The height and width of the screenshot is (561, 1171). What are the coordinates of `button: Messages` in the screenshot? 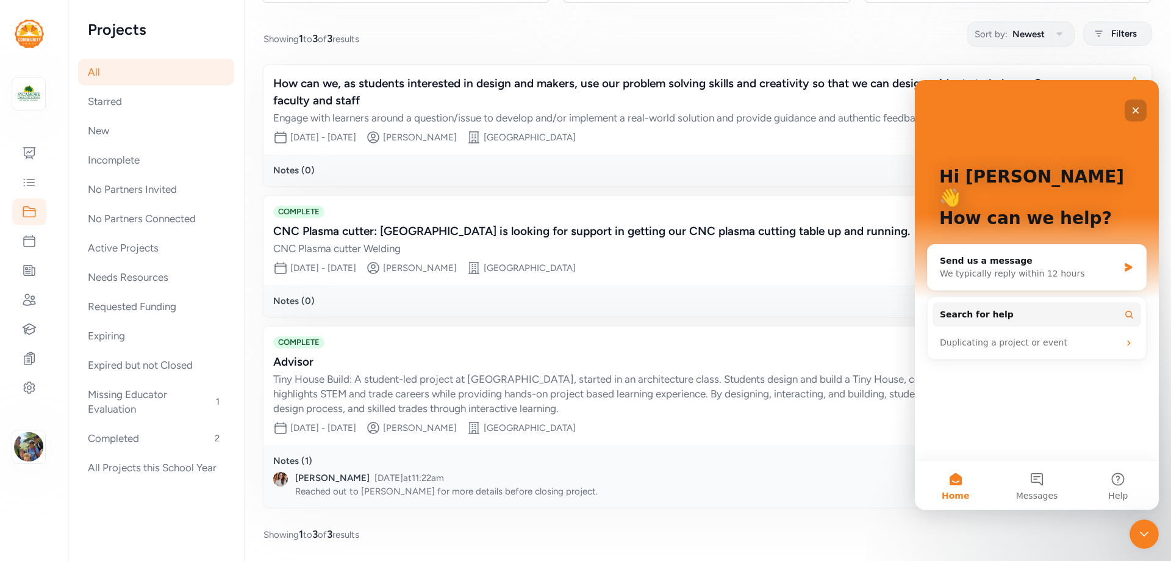 It's located at (121, 405).